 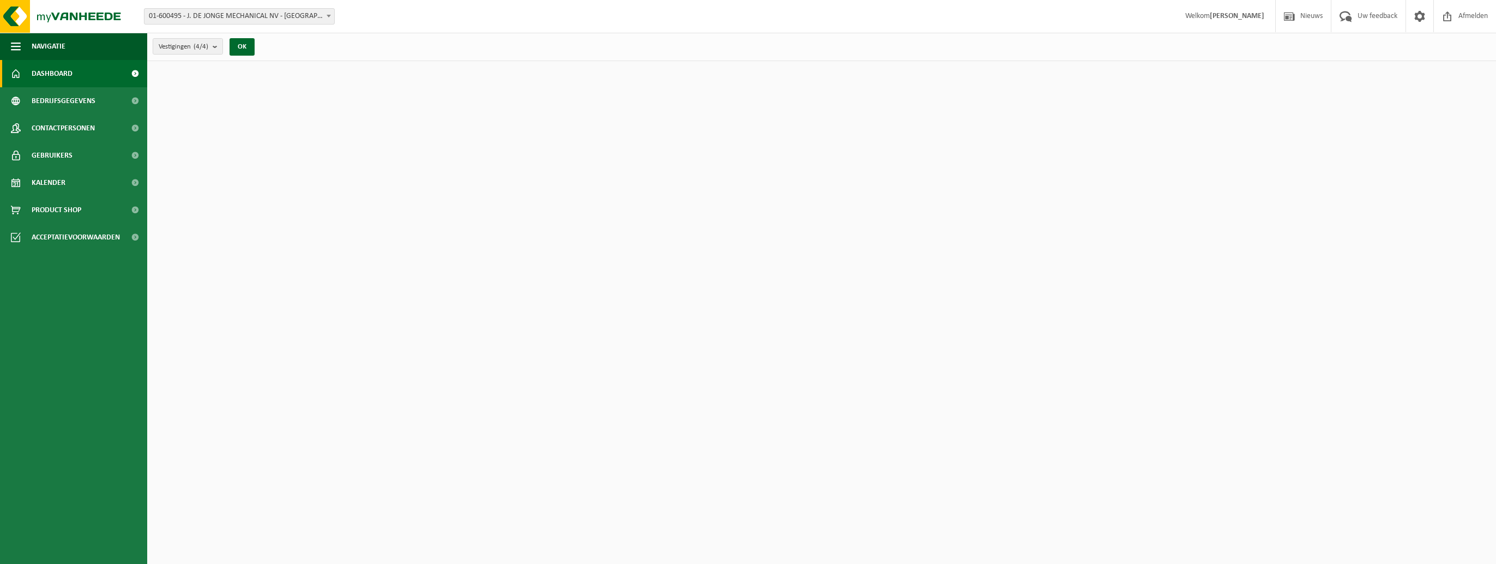 I want to click on span: 01-600495 - J. DE JONGE MECHANICAL NV - ANTWERPEN, so click(x=239, y=16).